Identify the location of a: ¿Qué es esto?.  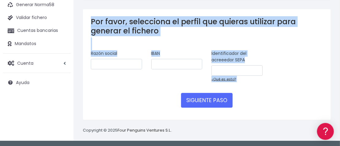
(223, 79).